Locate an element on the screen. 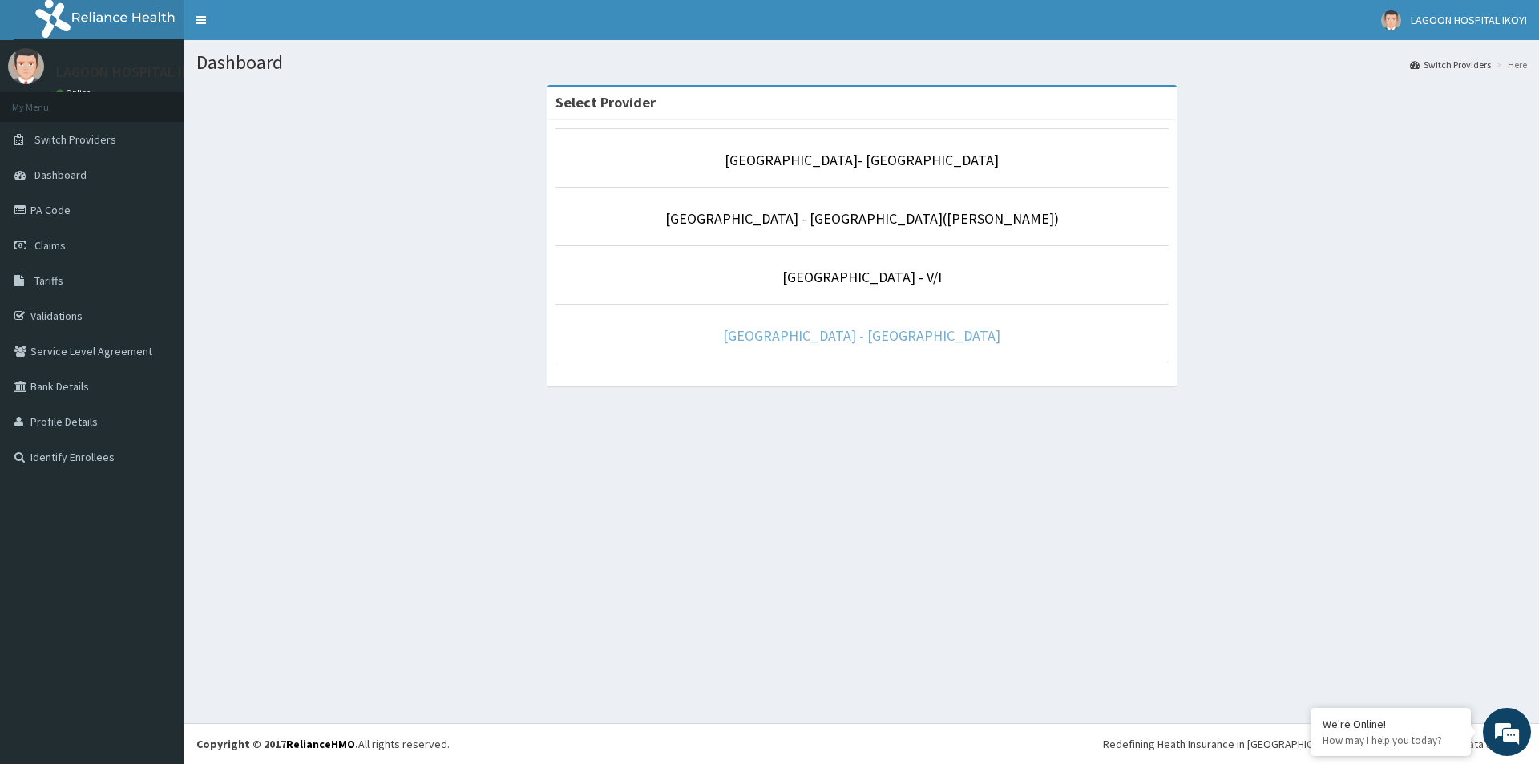 The image size is (1539, 764). li: Here is located at coordinates (1509, 64).